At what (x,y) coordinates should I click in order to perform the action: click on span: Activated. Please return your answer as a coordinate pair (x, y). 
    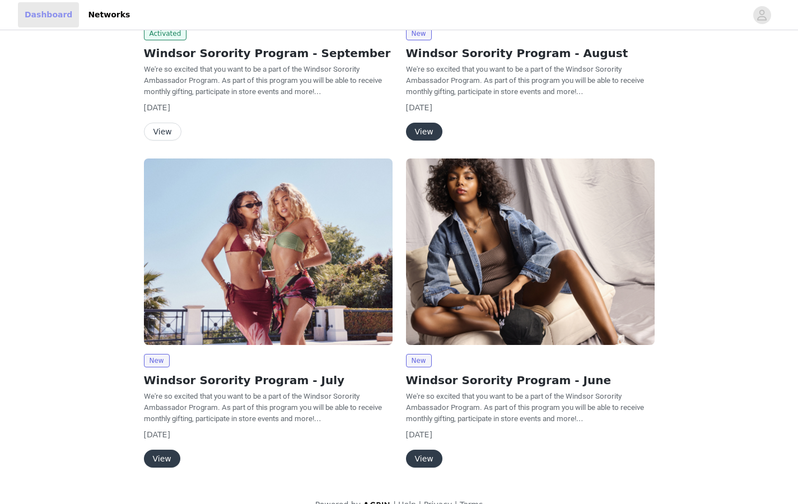
    Looking at the image, I should click on (165, 34).